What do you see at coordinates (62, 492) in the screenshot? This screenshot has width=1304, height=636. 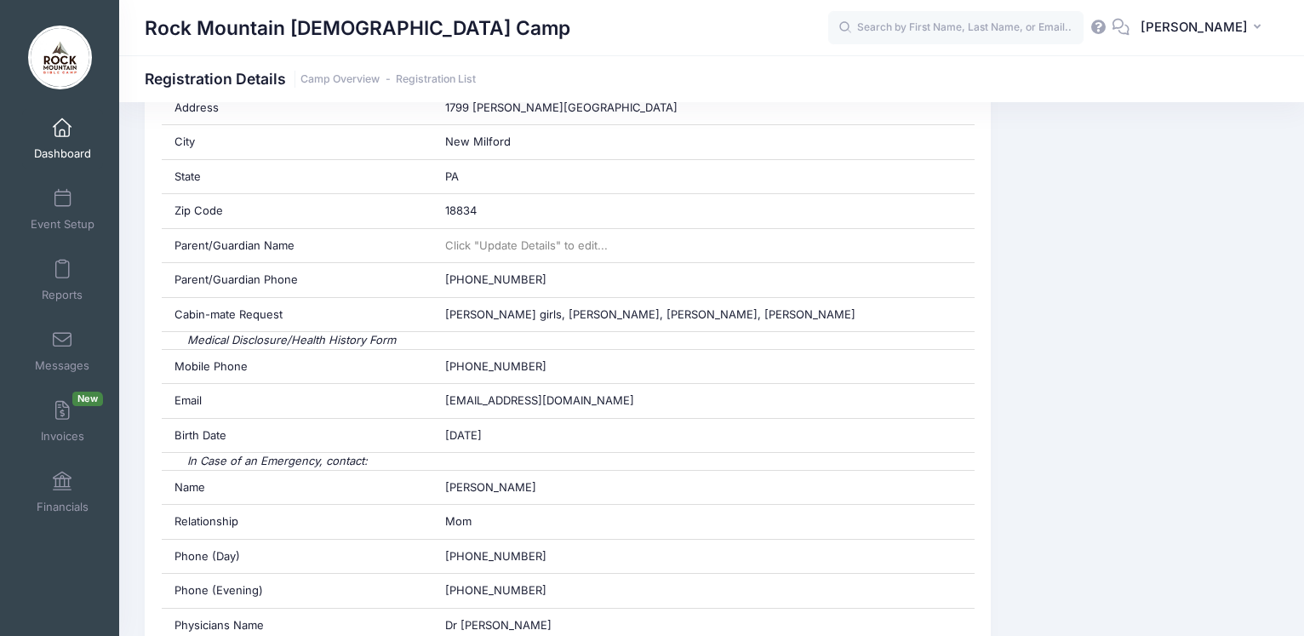 I see `a: Financials` at bounding box center [62, 492].